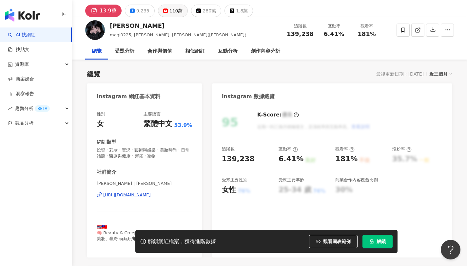 Image resolution: width=467 pixels, height=266 pixels. I want to click on button: 觀看圖表範例, so click(333, 242).